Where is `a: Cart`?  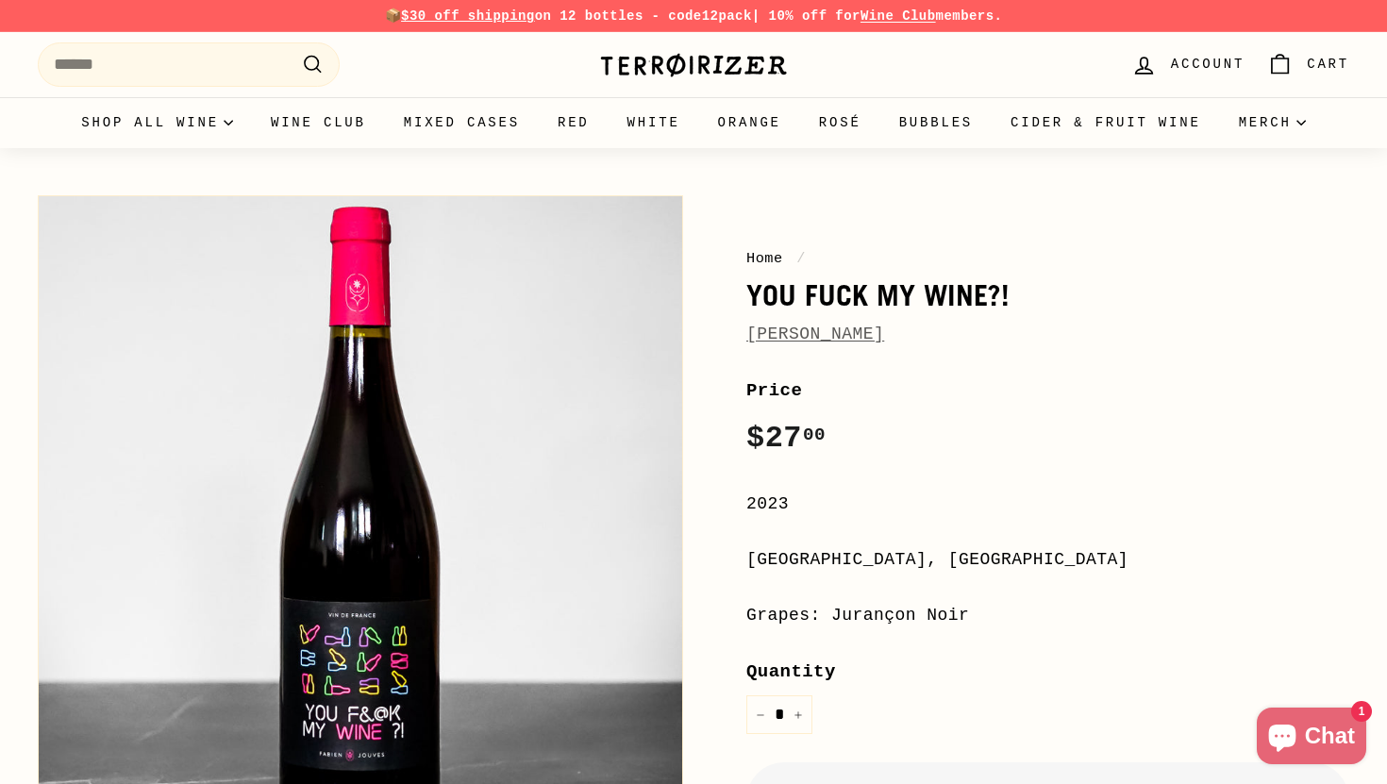
a: Cart is located at coordinates (1307, 64).